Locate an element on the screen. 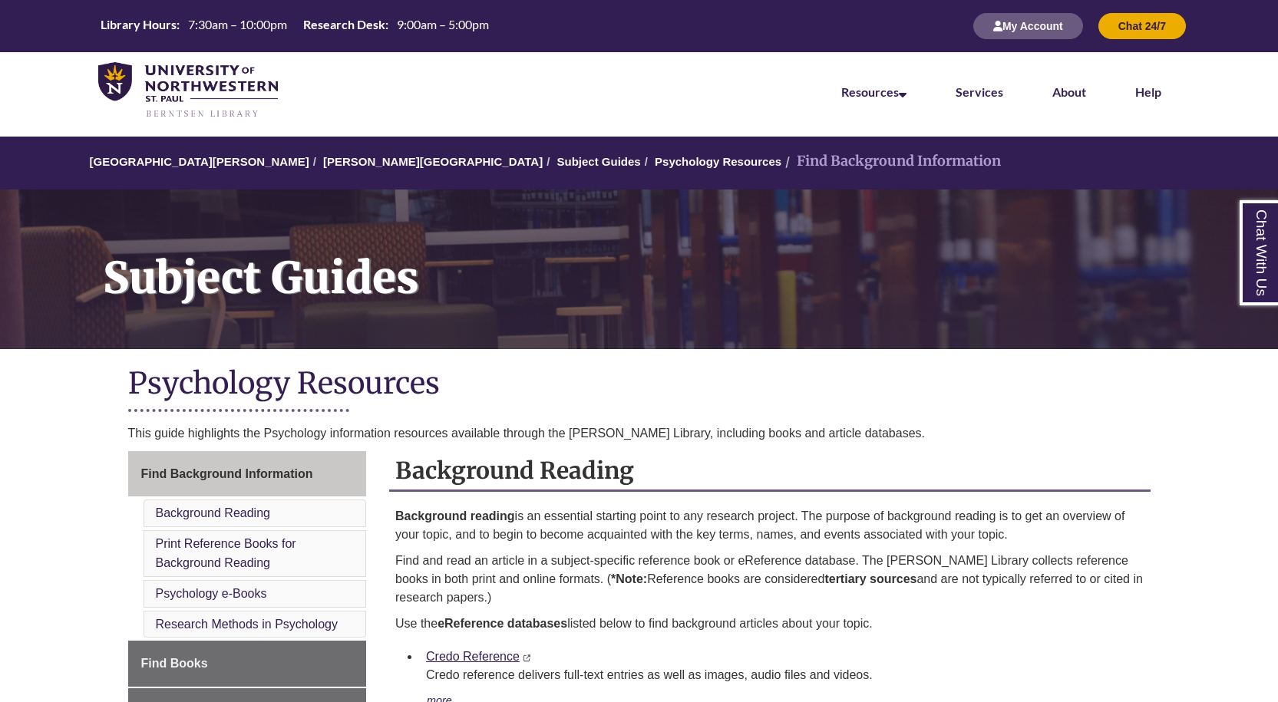 The width and height of the screenshot is (1278, 702). a: Research Methods in Psychology is located at coordinates (246, 624).